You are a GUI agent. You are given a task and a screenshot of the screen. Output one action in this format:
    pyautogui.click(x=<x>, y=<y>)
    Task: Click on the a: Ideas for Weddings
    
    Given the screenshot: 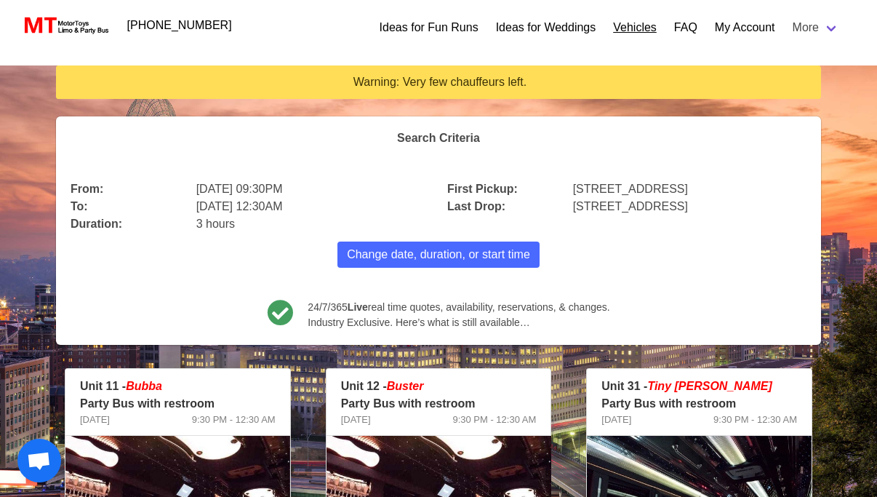 What is the action you would take?
    pyautogui.click(x=546, y=28)
    